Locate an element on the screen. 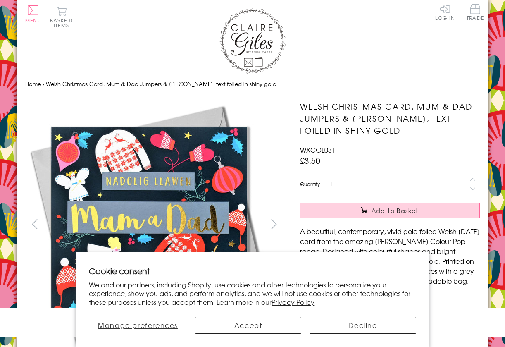  img: Claire Giles Greetings Cards is located at coordinates (253, 41).